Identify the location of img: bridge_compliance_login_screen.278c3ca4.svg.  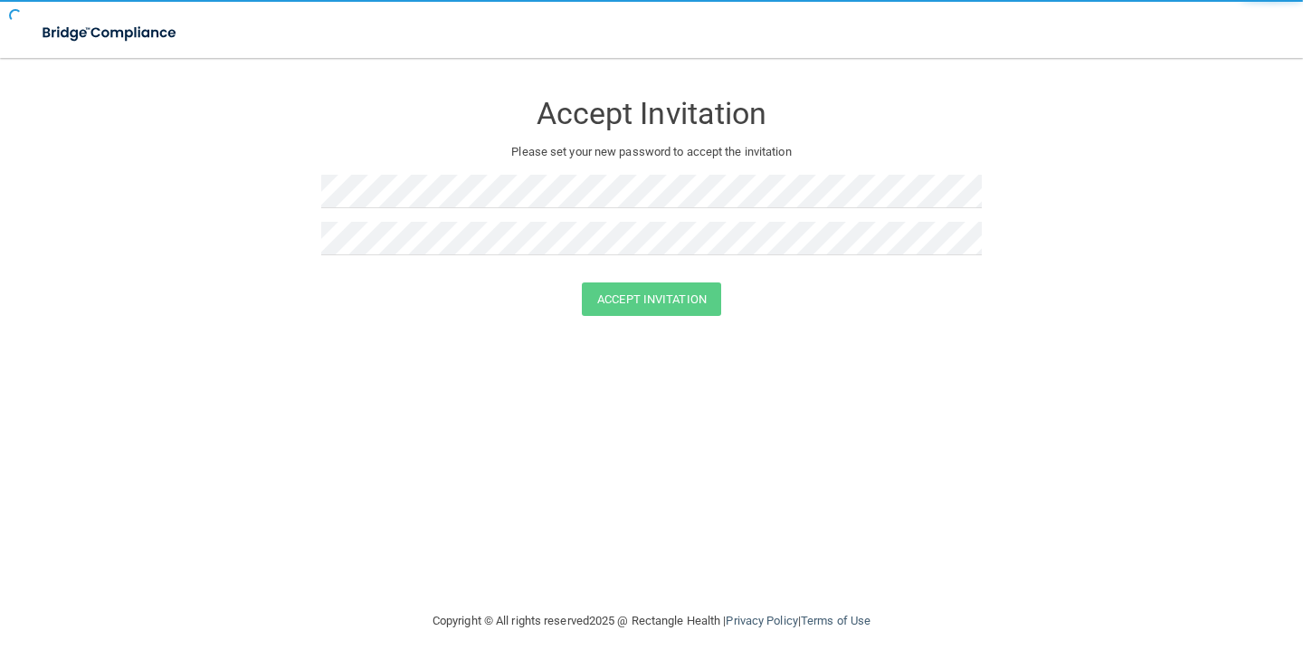
(110, 33).